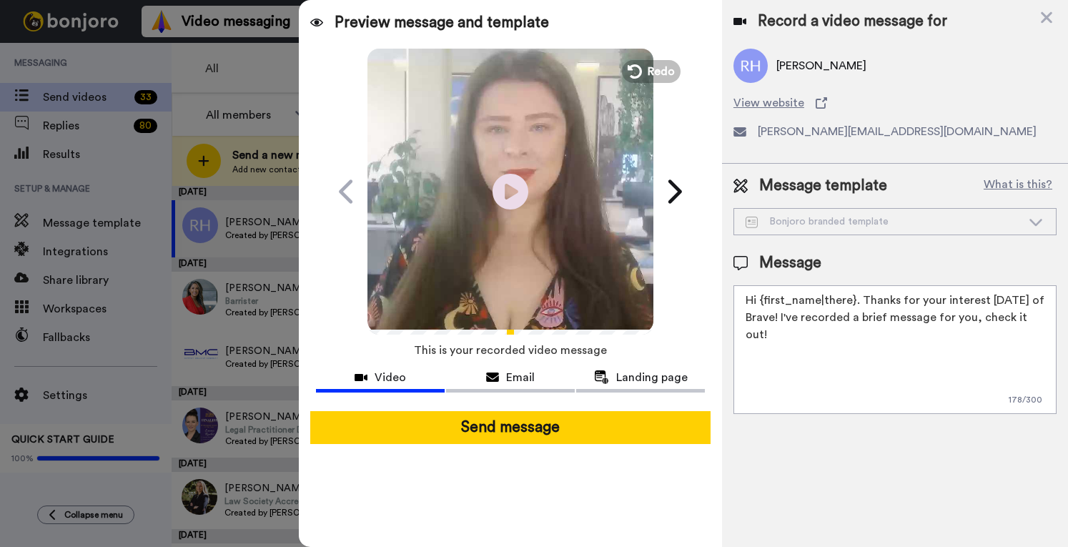 The width and height of the screenshot is (1068, 547). What do you see at coordinates (511, 350) in the screenshot?
I see `span: This is your recorded video message` at bounding box center [511, 350].